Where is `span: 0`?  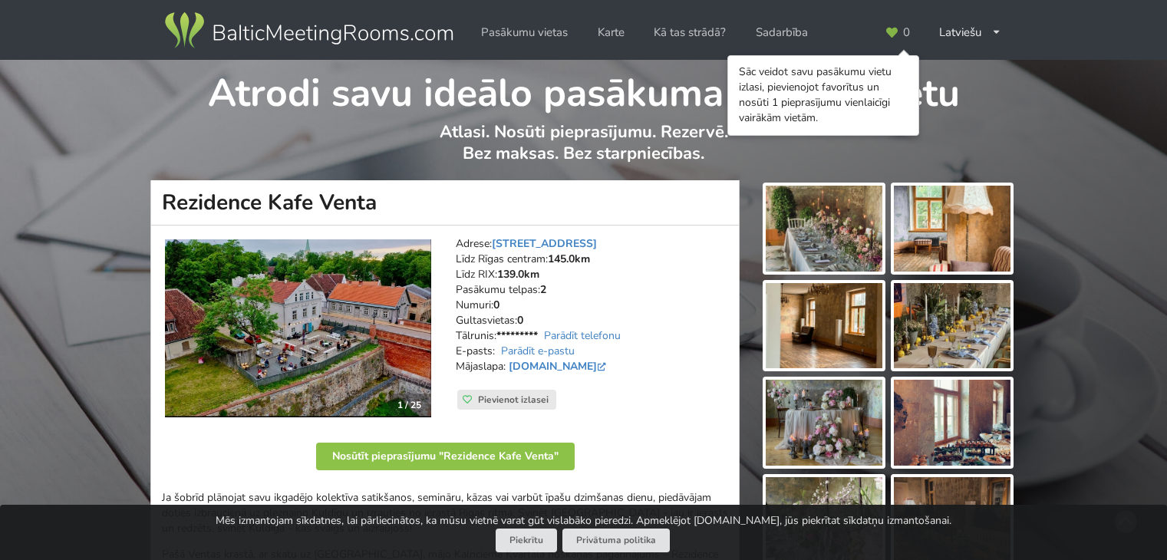
span: 0 is located at coordinates (906, 32).